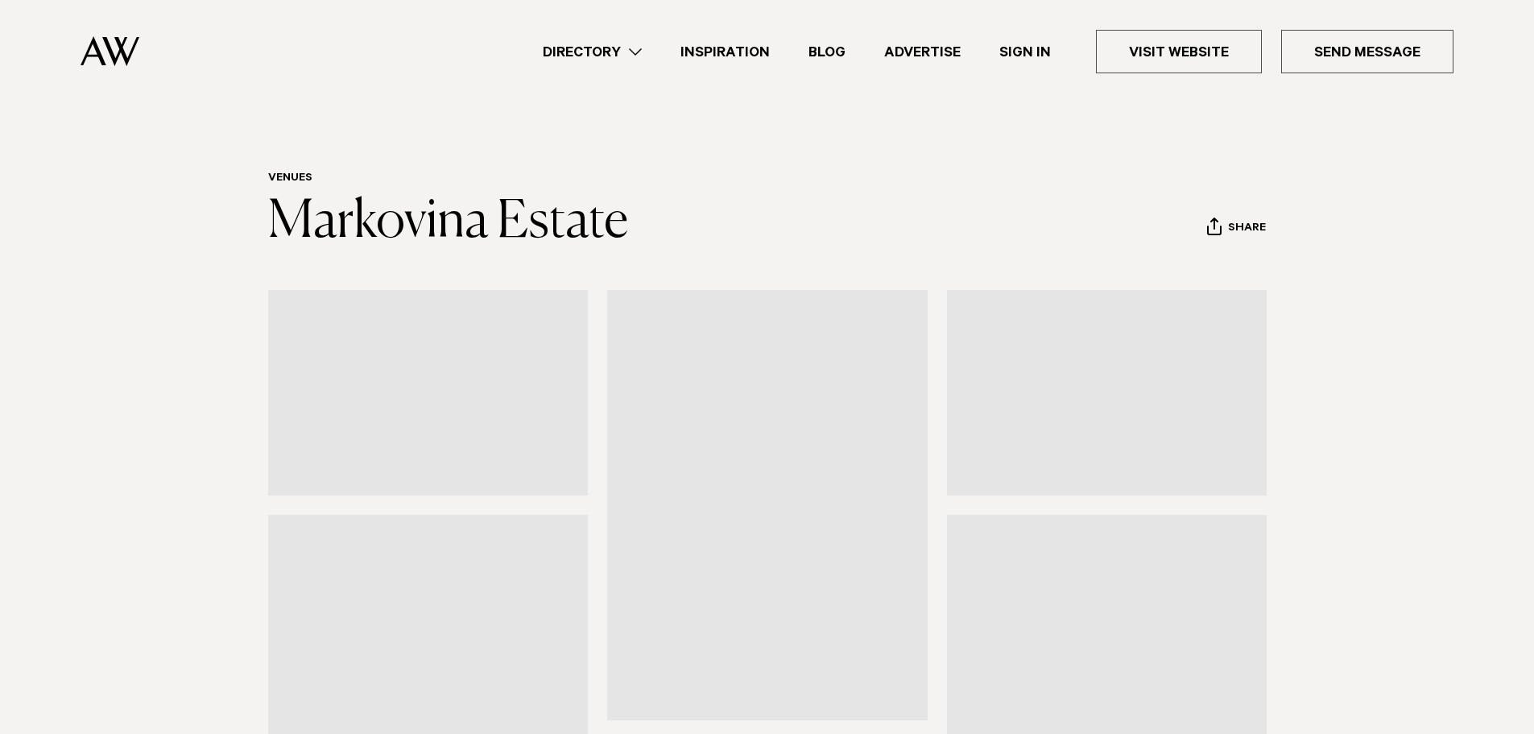 The height and width of the screenshot is (734, 1534). What do you see at coordinates (767, 504) in the screenshot?
I see `a: Ceremony styling at Markovina Estate` at bounding box center [767, 504].